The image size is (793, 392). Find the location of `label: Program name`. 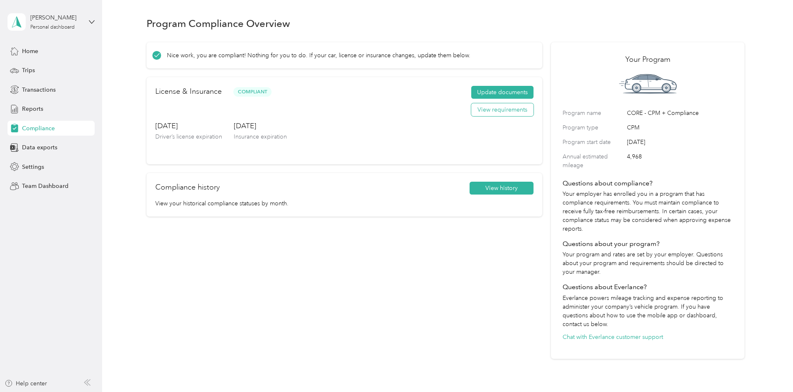

label: Program name is located at coordinates (593, 113).